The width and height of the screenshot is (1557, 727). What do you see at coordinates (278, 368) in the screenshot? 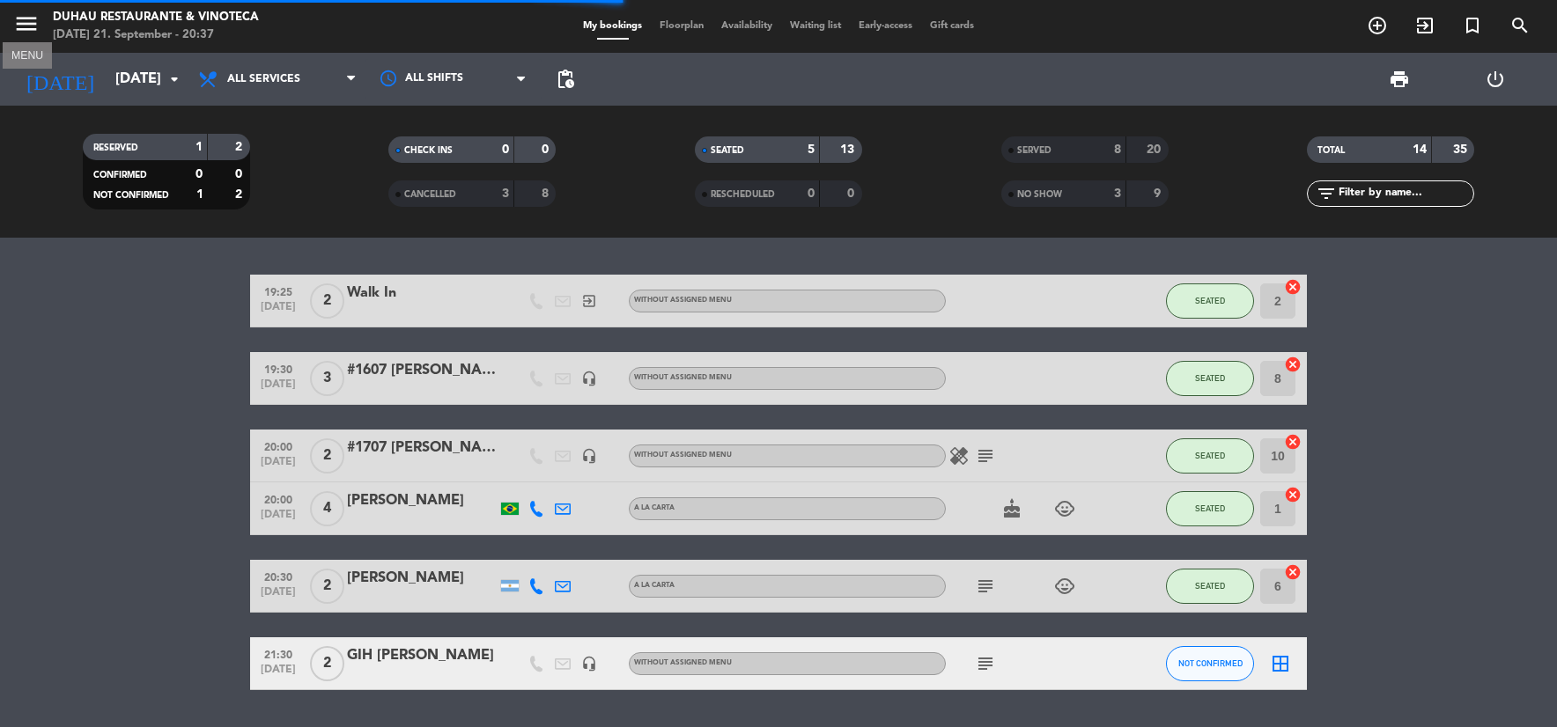
I see `span: 19:30` at bounding box center [278, 368].